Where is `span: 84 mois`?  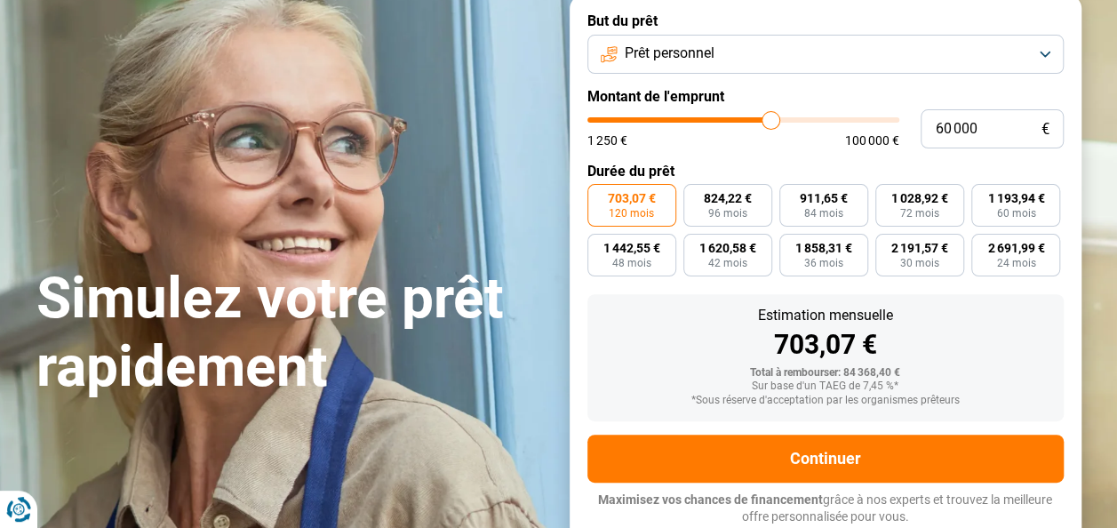
span: 84 mois is located at coordinates (824, 213).